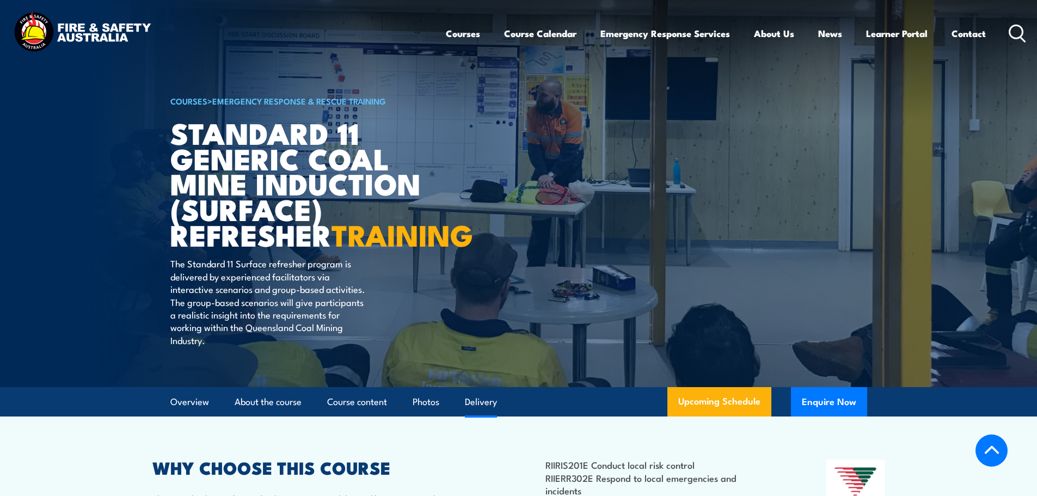 The image size is (1037, 496). I want to click on a: Course content, so click(357, 402).